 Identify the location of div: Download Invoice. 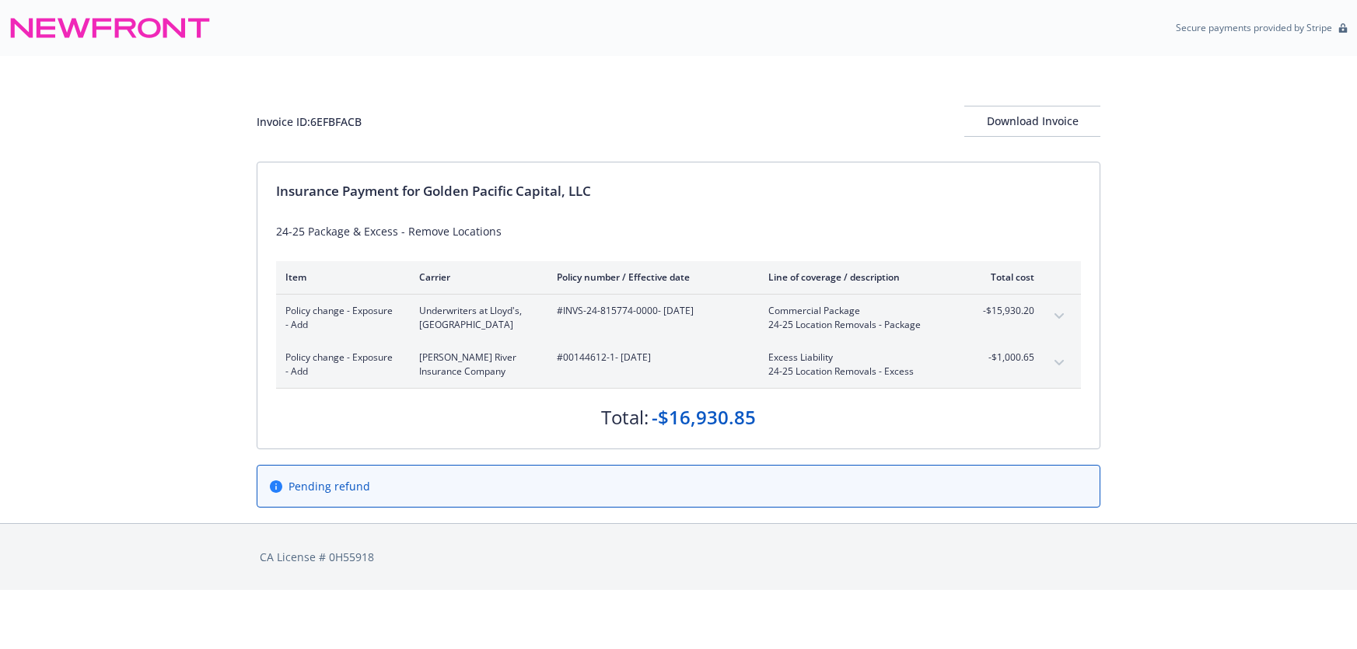
(1032, 121).